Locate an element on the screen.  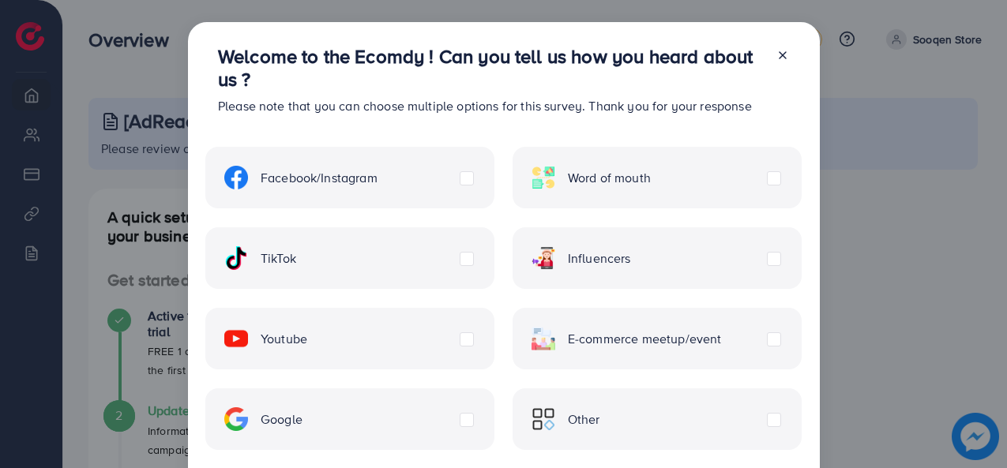
span: Word of mouth is located at coordinates (609, 178).